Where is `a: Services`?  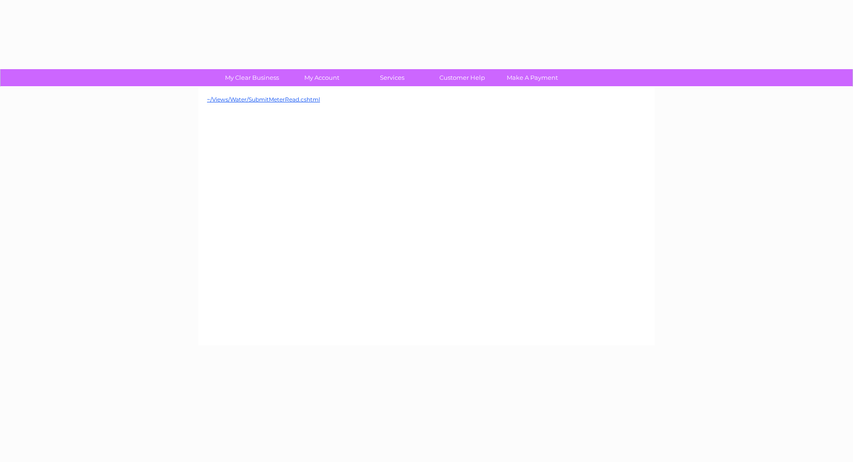 a: Services is located at coordinates (392, 77).